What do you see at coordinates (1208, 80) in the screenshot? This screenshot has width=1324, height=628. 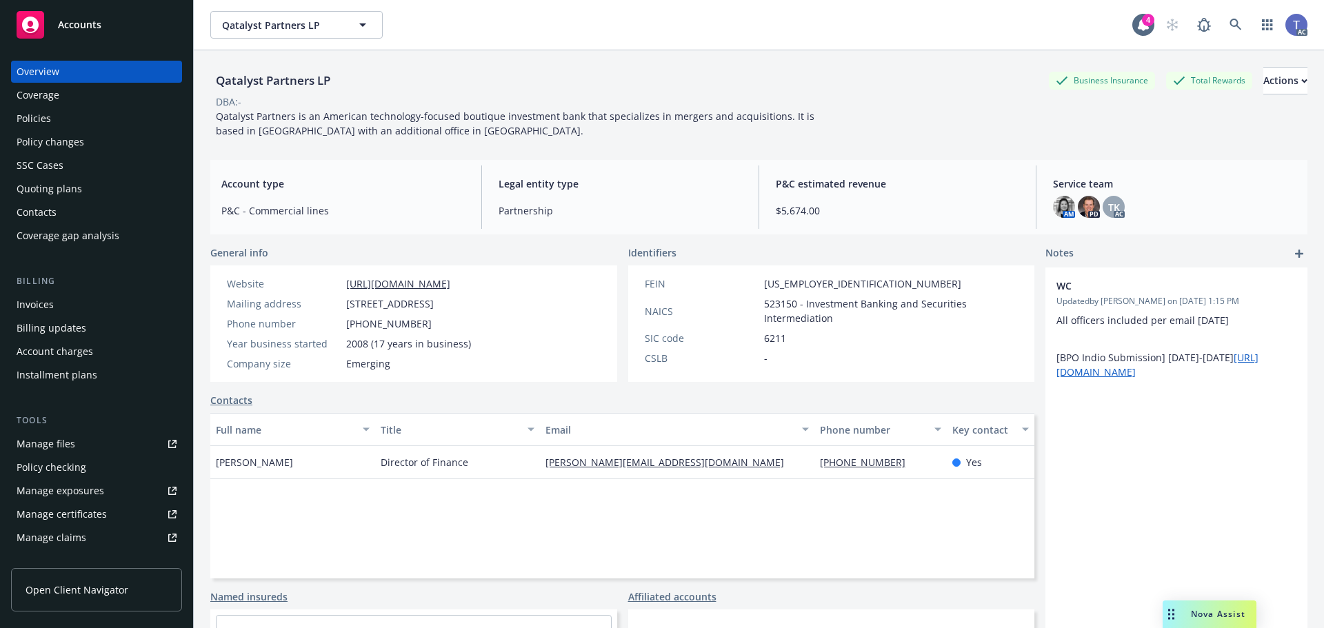 I see `div: Total Rewards` at bounding box center [1208, 80].